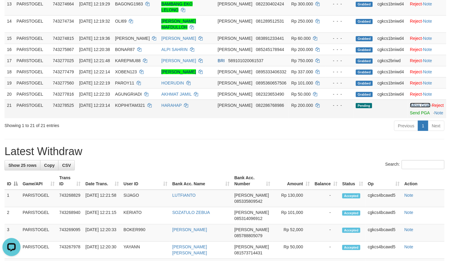 The height and width of the screenshot is (261, 449). Describe the element at coordinates (126, 72) in the screenshot. I see `span: XOBEN123` at that location.